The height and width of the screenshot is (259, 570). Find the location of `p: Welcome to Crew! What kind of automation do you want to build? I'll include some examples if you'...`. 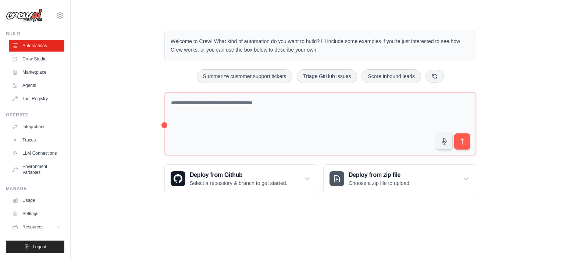

p: Welcome to Crew! What kind of automation do you want to build? I'll include some examples if you'... is located at coordinates (321, 46).